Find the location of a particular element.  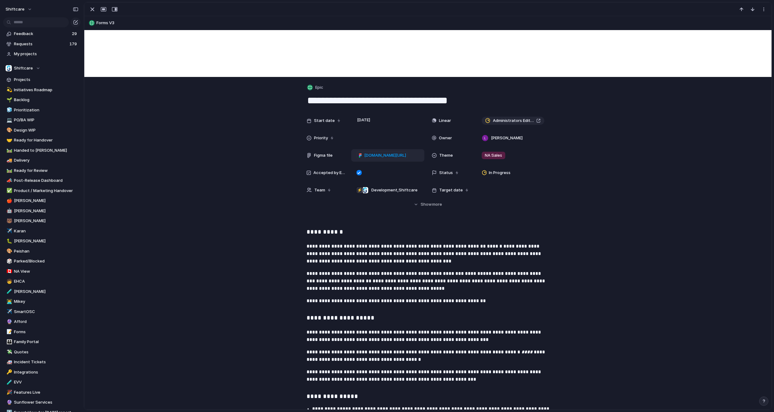

a: 🛤️Ready for Review is located at coordinates (42, 171).